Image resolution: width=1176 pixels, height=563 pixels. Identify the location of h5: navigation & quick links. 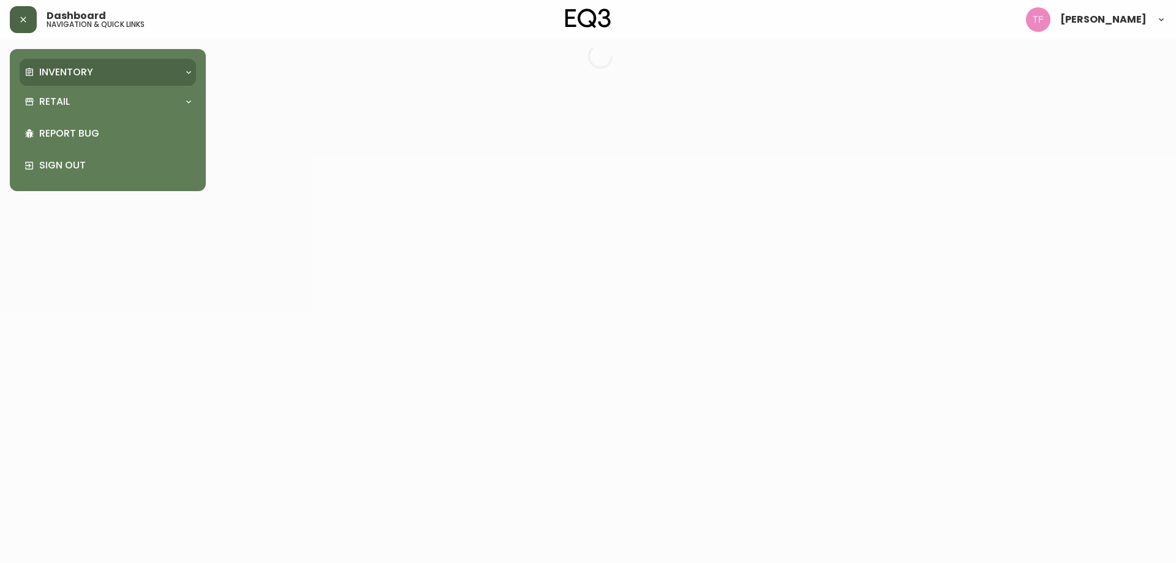
(96, 24).